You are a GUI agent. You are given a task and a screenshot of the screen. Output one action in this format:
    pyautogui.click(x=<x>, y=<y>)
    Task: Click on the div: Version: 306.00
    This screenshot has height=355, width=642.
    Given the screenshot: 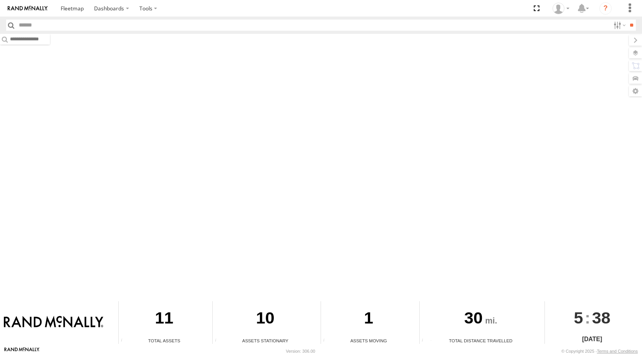 What is the action you would take?
    pyautogui.click(x=301, y=351)
    